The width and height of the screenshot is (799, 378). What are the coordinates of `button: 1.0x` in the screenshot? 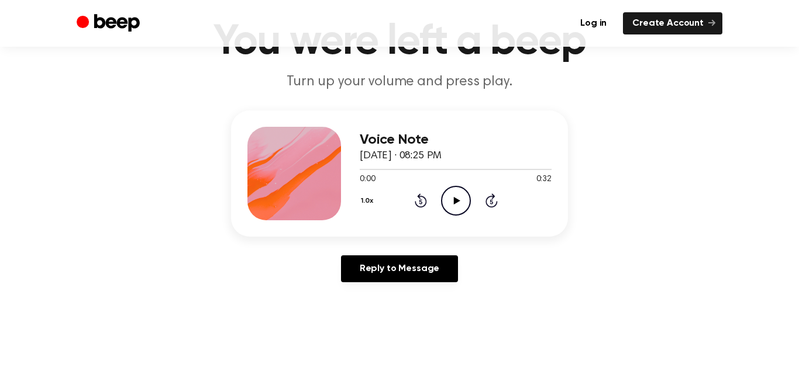 It's located at (368, 201).